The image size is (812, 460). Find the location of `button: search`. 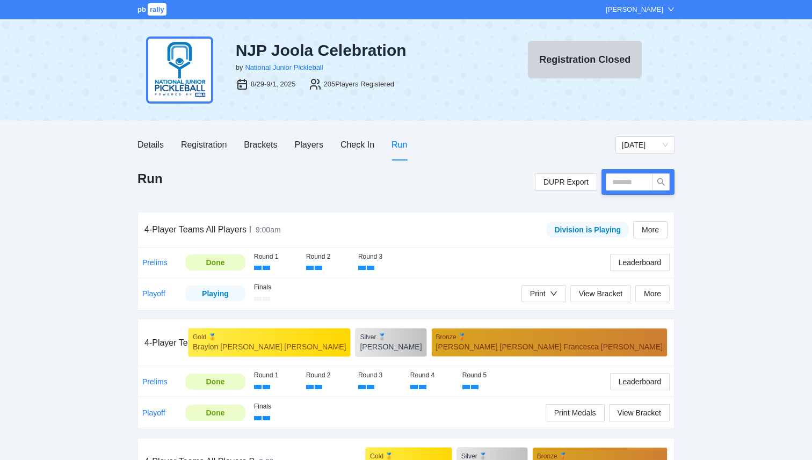

button: search is located at coordinates (661, 182).